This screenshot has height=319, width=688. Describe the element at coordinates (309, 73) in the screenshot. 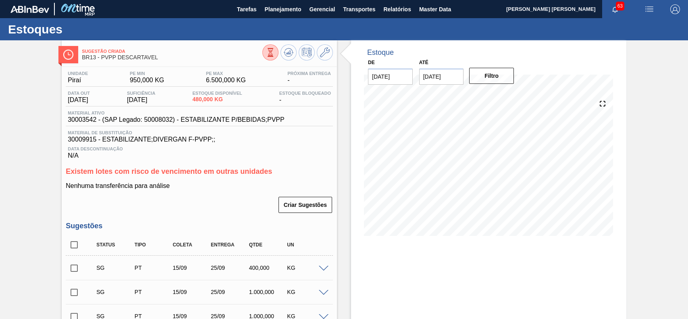

I see `span: Próxima Entrega` at that location.